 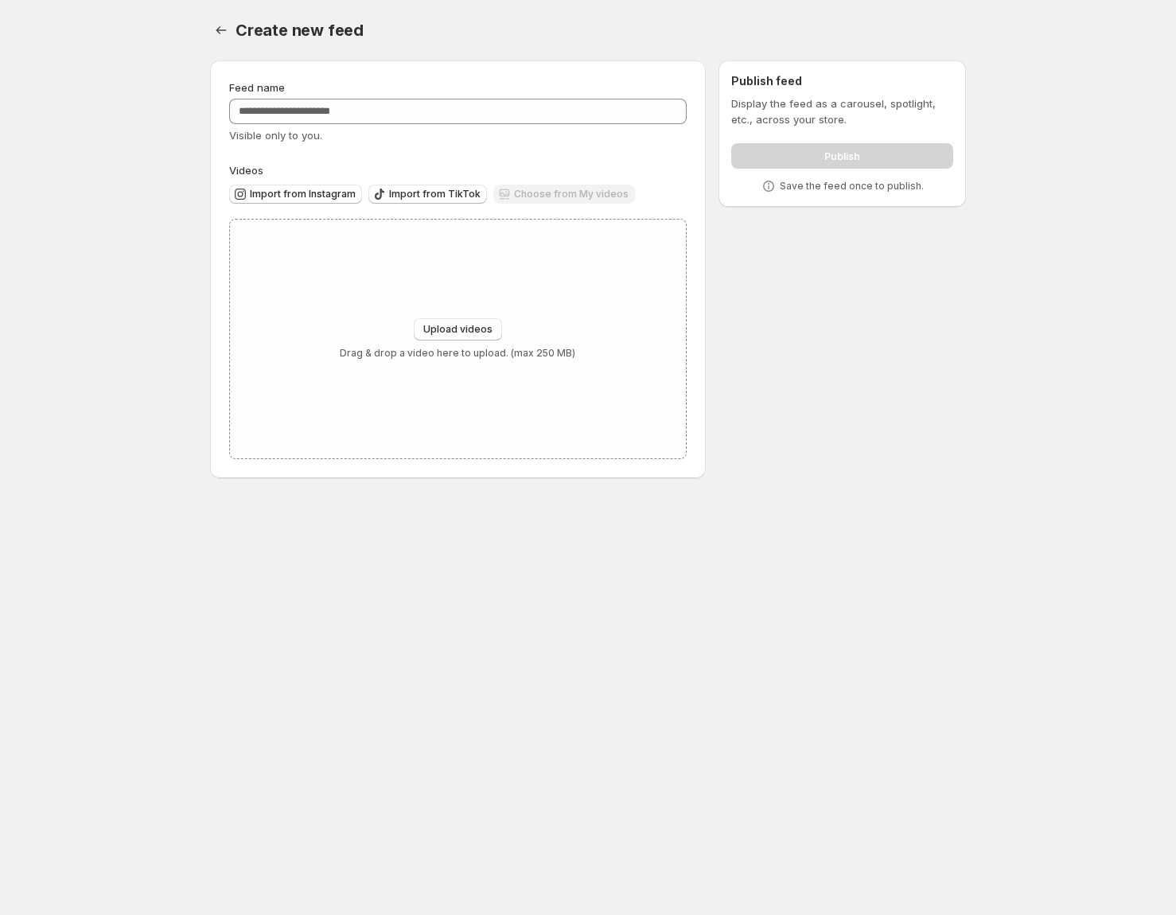 I want to click on span: Videos, so click(x=246, y=170).